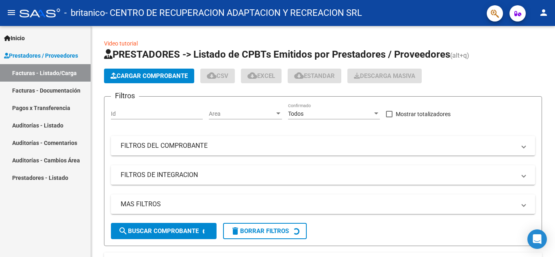 The width and height of the screenshot is (555, 257). I want to click on button: Estandar, so click(315, 76).